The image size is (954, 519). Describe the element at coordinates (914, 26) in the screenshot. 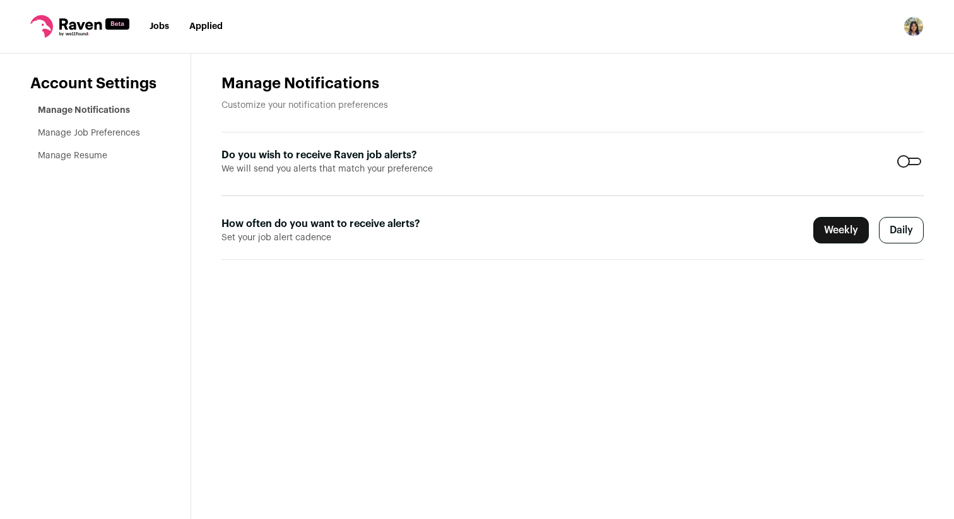

I see `img: 18657653-medium_jpg` at that location.